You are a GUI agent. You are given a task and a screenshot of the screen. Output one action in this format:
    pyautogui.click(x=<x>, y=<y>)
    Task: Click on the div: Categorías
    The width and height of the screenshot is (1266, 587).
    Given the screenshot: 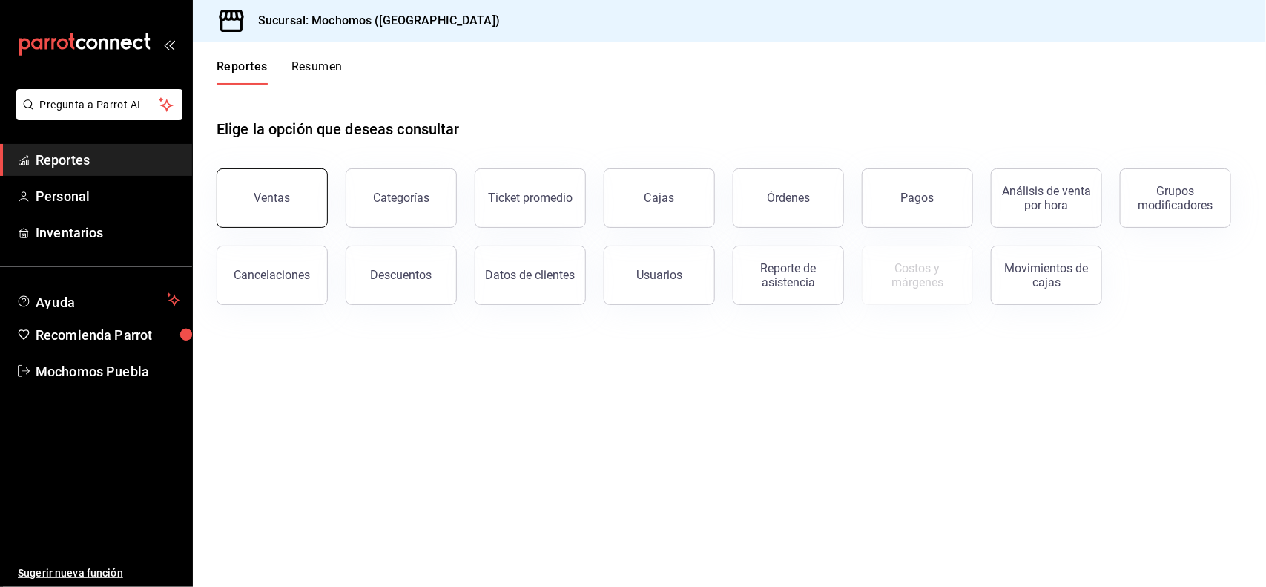 What is the action you would take?
    pyautogui.click(x=401, y=197)
    